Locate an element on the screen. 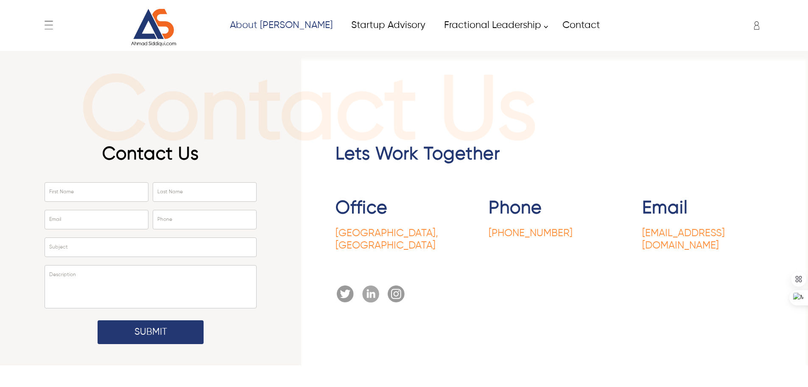 The height and width of the screenshot is (387, 808). div: Twitter is located at coordinates (350, 295).